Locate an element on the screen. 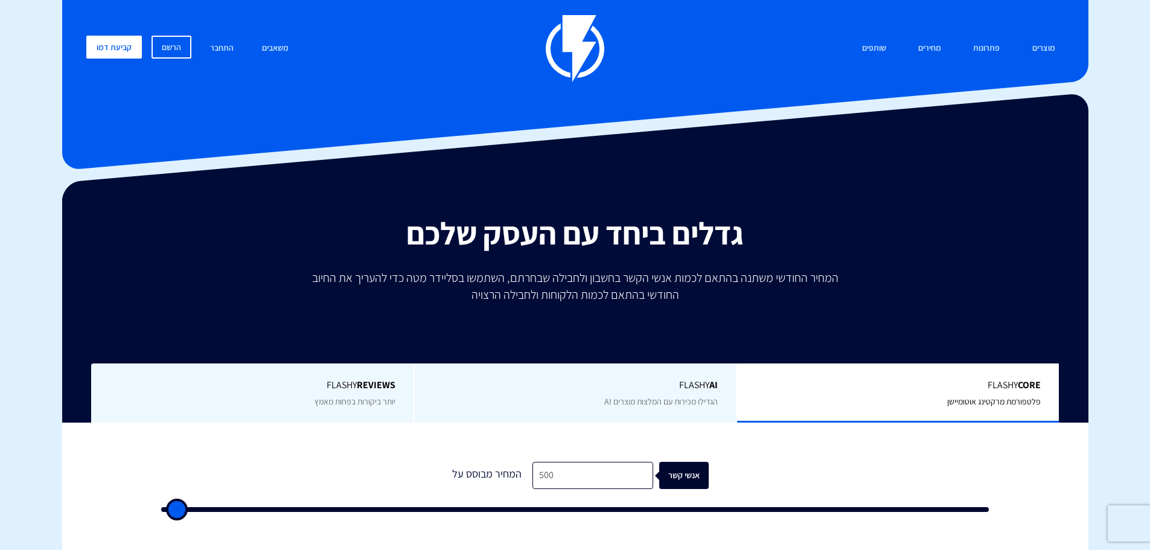 This screenshot has width=1150, height=550. p: המחיר החודשי משתנה בהתאם לכמות אנשי הקשר בחשבון ולחבילה שבחרתם, השתמשו בסליידר מטה כדי להעריך את ... is located at coordinates (575, 286).